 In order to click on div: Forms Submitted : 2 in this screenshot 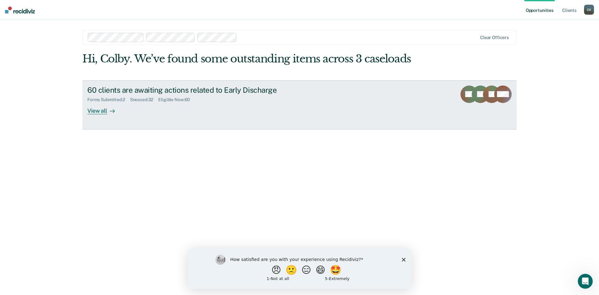, I will do `click(109, 100)`.